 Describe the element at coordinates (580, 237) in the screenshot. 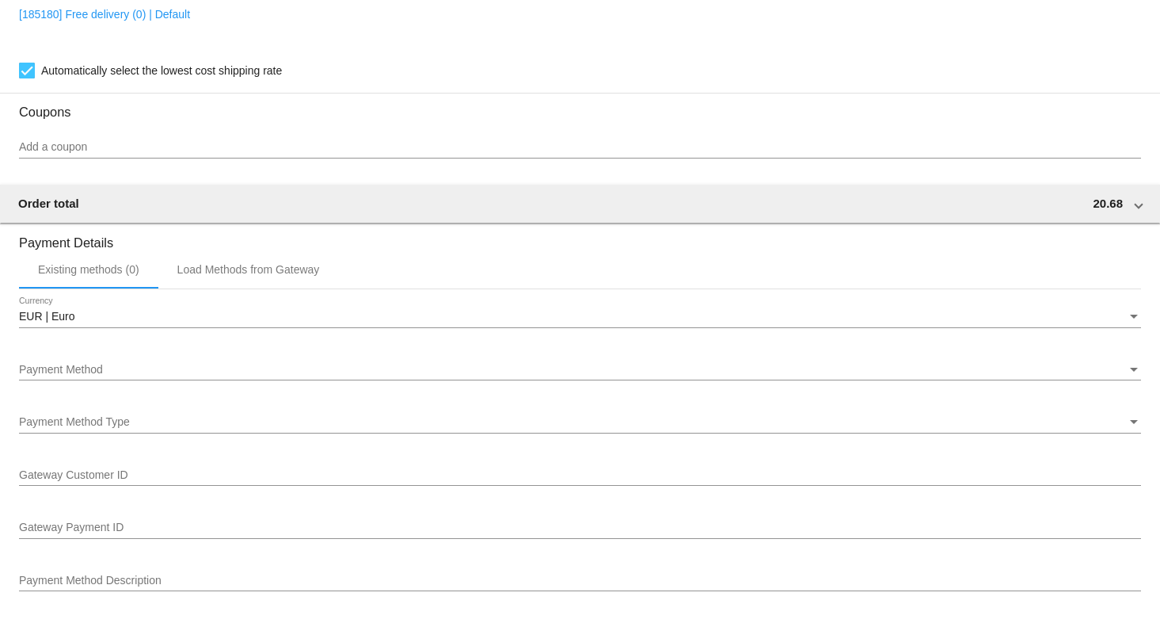

I see `h3: Payment Details` at that location.